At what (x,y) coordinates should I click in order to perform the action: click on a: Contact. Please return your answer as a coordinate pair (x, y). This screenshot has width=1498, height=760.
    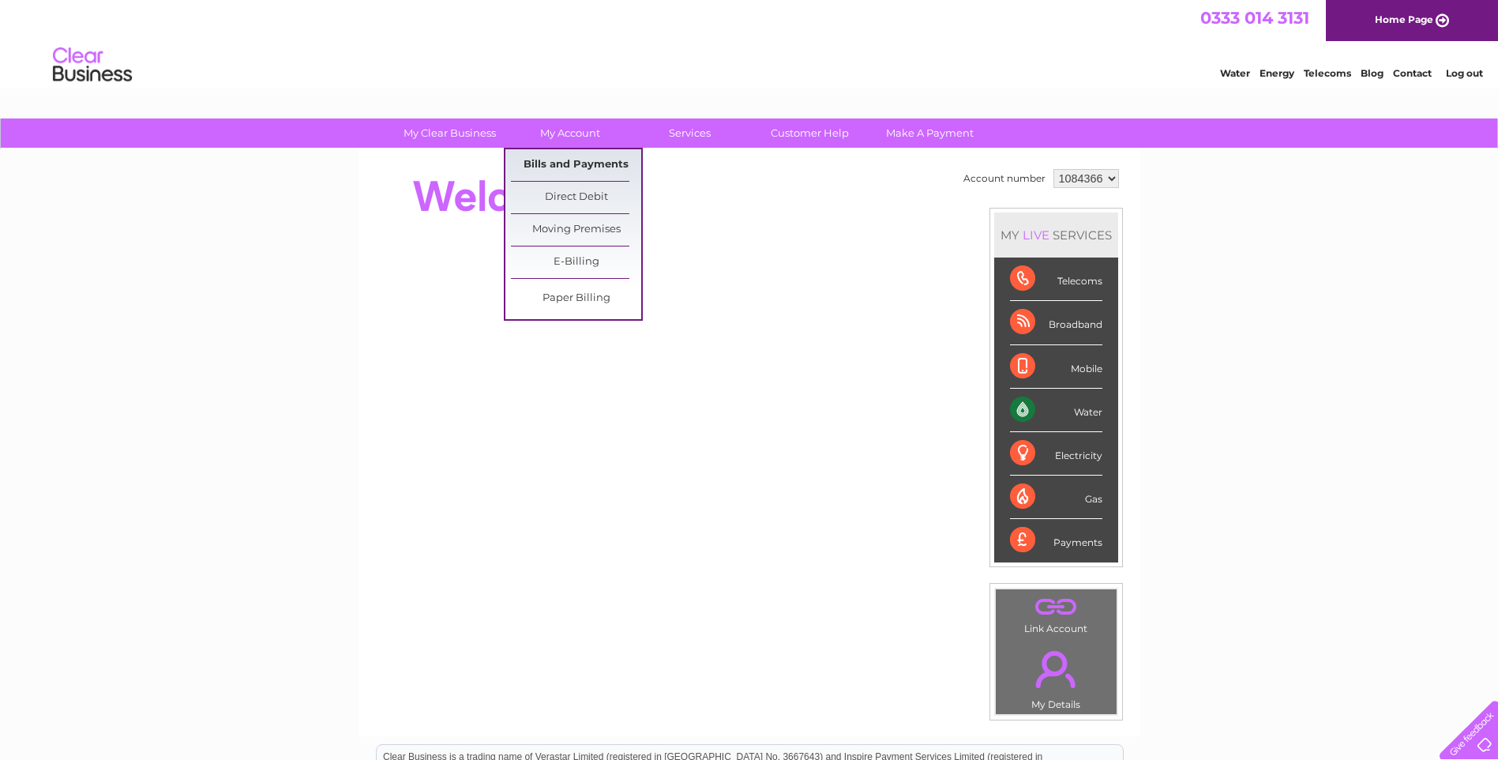
    Looking at the image, I should click on (1412, 73).